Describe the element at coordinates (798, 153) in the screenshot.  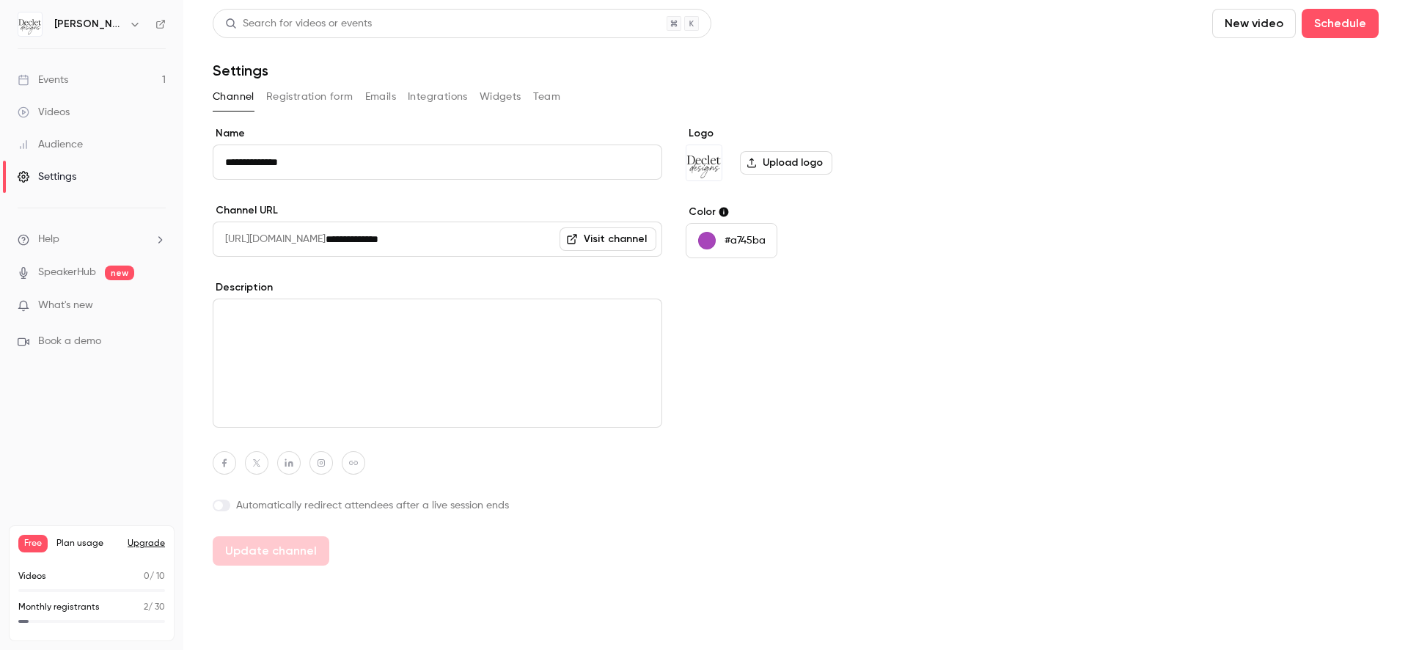
I see `section: Logo` at that location.